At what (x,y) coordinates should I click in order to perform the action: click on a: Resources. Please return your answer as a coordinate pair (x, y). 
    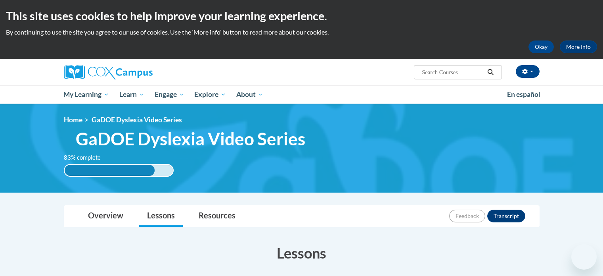
    Looking at the image, I should click on (217, 216).